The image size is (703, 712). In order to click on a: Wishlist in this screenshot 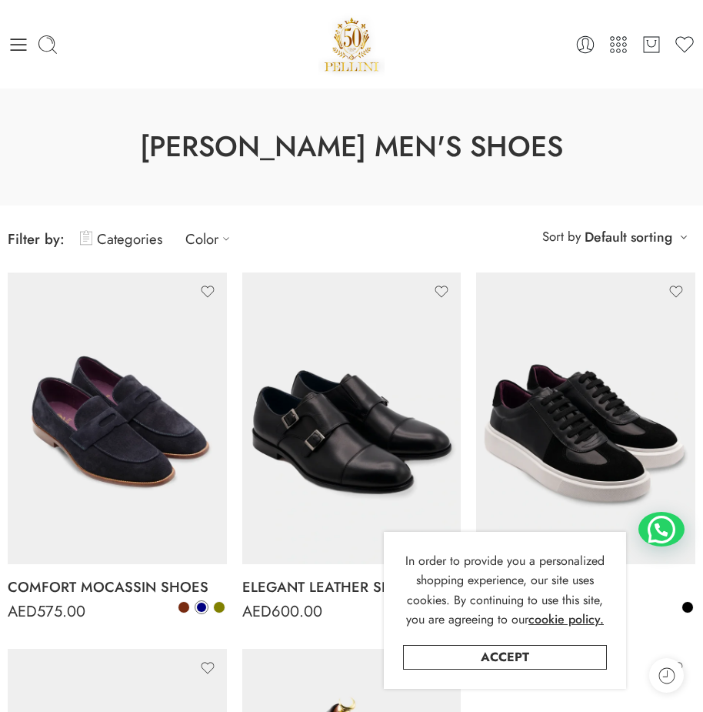, I will do `click(685, 45)`.